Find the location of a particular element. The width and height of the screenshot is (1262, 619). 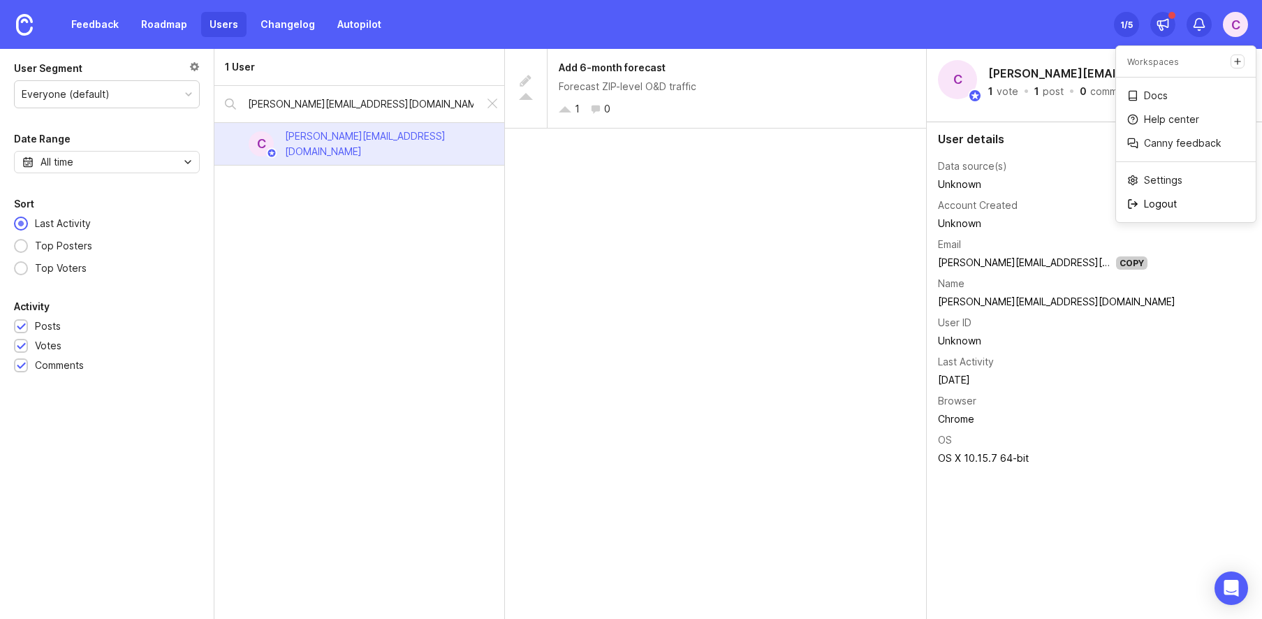

a: Settings is located at coordinates (1186, 180).